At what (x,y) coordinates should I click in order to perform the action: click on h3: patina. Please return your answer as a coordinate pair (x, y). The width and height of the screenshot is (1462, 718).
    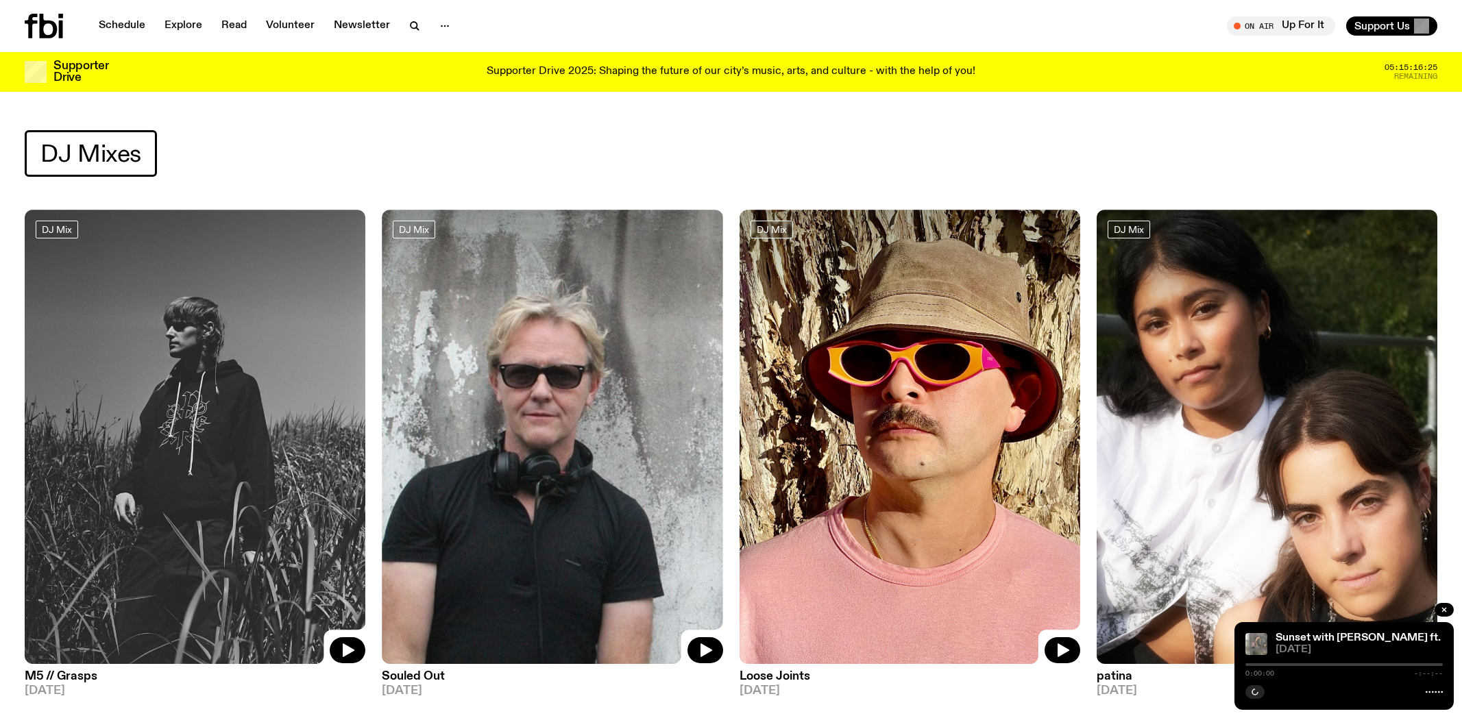
    Looking at the image, I should click on (1266, 676).